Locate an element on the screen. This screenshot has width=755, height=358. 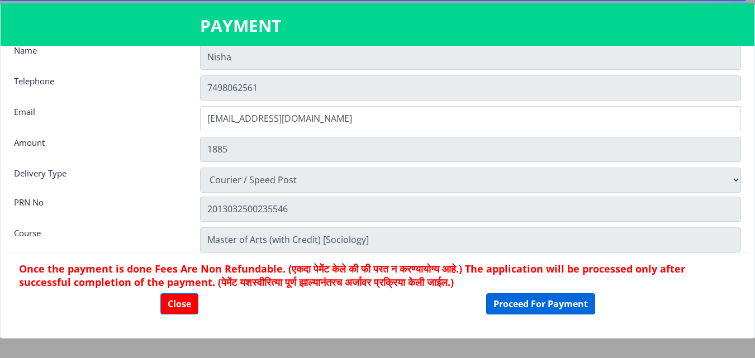
h6: Once the payment is done Fees Are Non Refundable. (एकदा पेमेंट केले की फी परत न करण्यायोग्य आहे.)... is located at coordinates (377, 275).